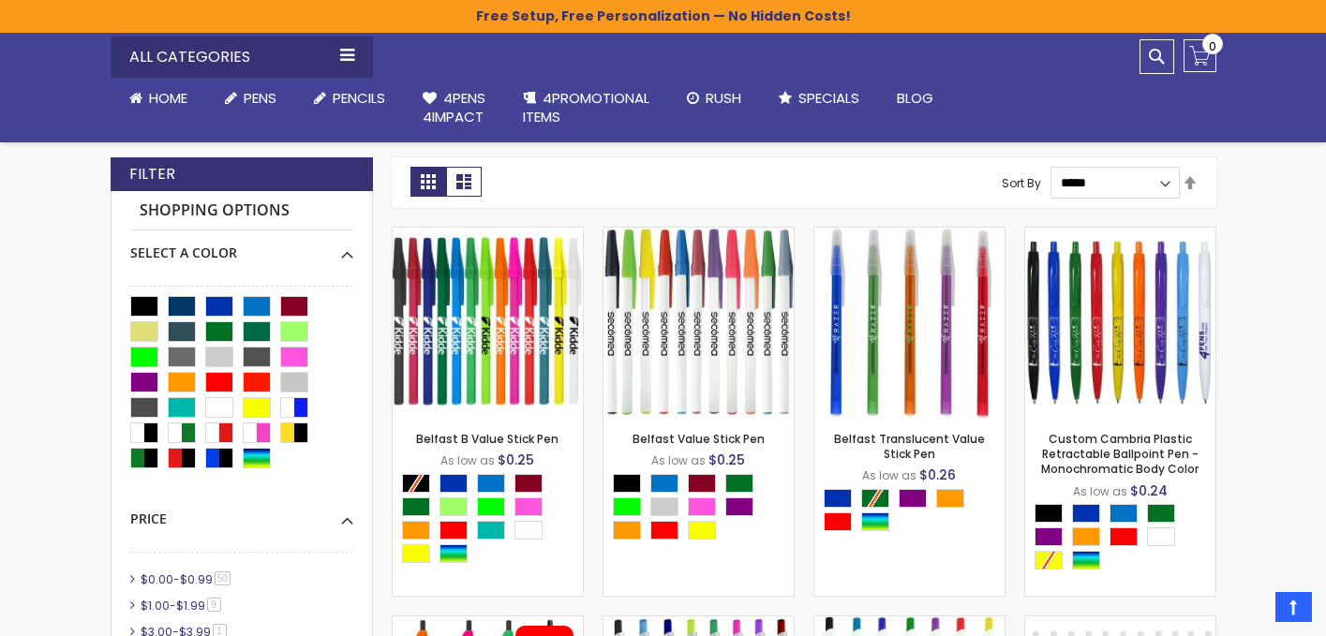  Describe the element at coordinates (155, 605) in the screenshot. I see `span: $1.00` at that location.